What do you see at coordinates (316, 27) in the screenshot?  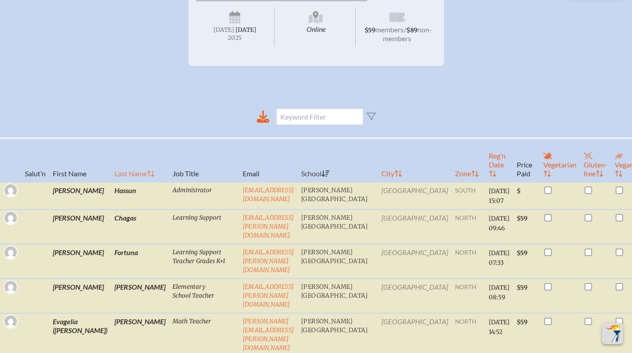 I see `span: Online` at bounding box center [316, 27].